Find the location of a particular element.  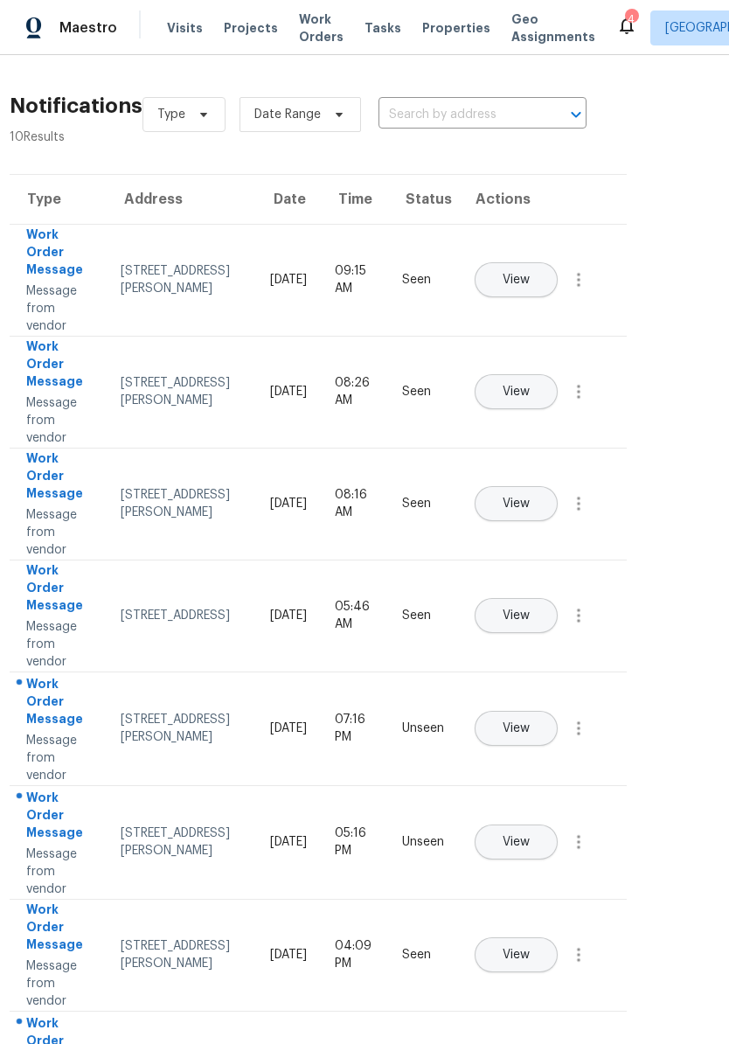

span: Tasks is located at coordinates (383, 28).